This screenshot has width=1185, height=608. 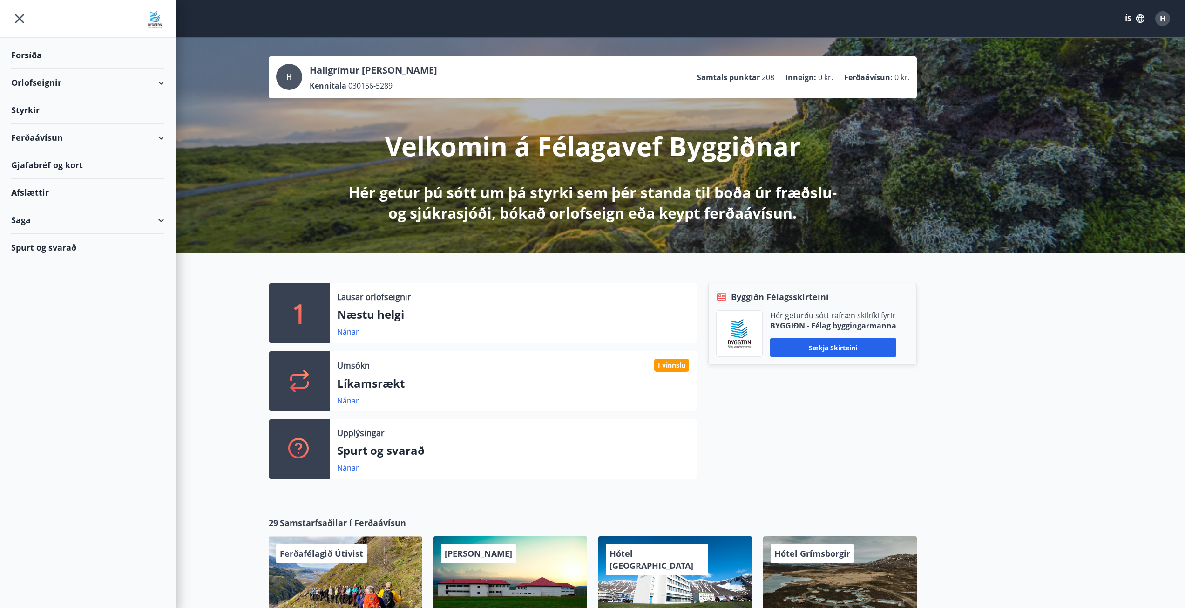 What do you see at coordinates (374, 297) in the screenshot?
I see `p: Lausar orlofseignir` at bounding box center [374, 297].